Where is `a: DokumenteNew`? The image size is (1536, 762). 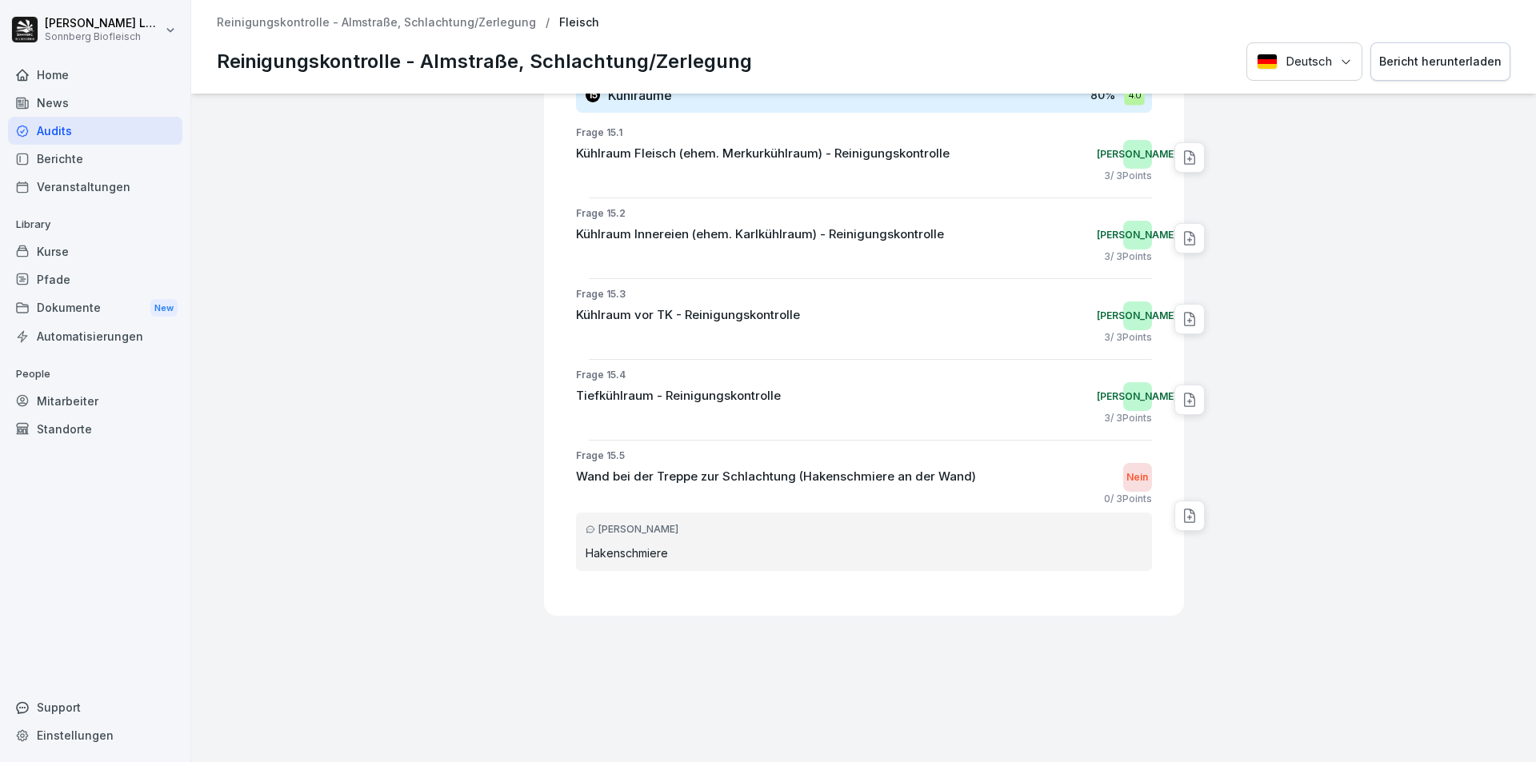
a: DokumenteNew is located at coordinates (95, 308).